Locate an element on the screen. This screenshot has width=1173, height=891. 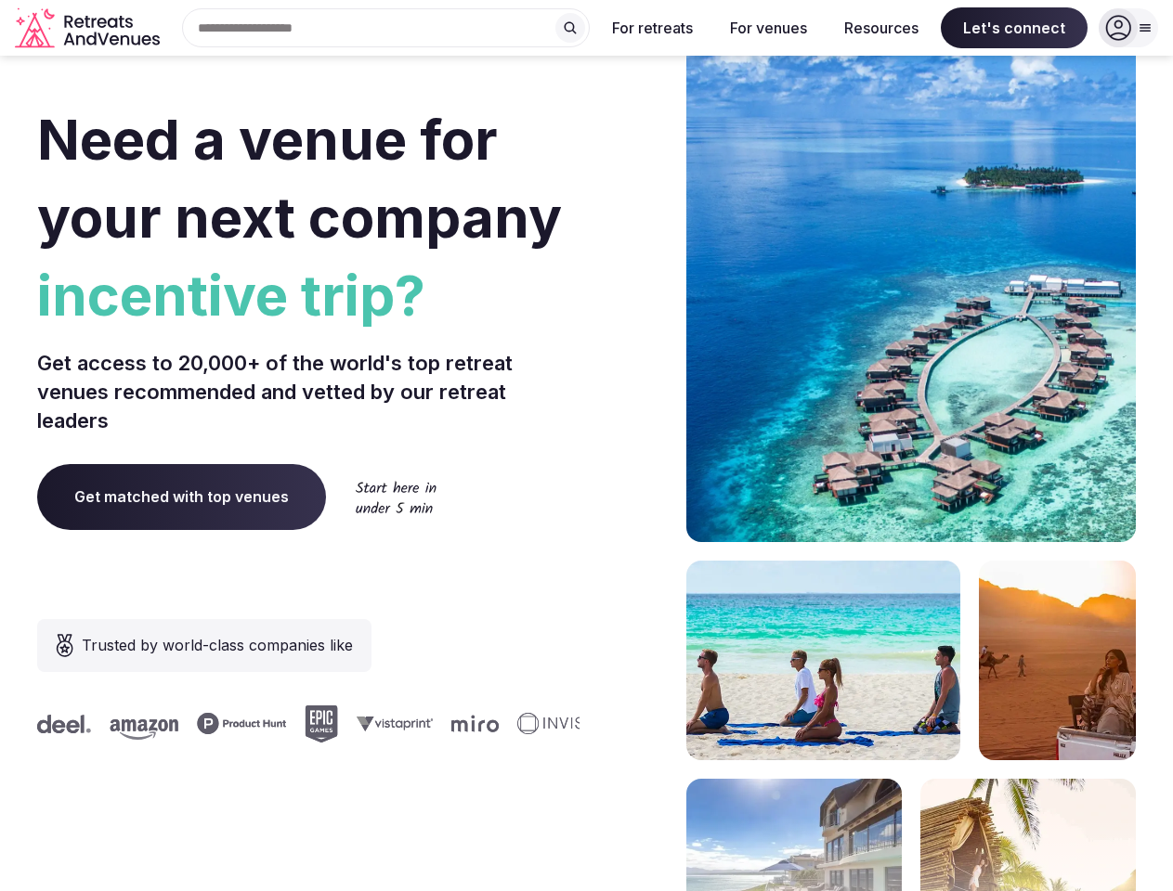
span: Let's connect is located at coordinates (1014, 28).